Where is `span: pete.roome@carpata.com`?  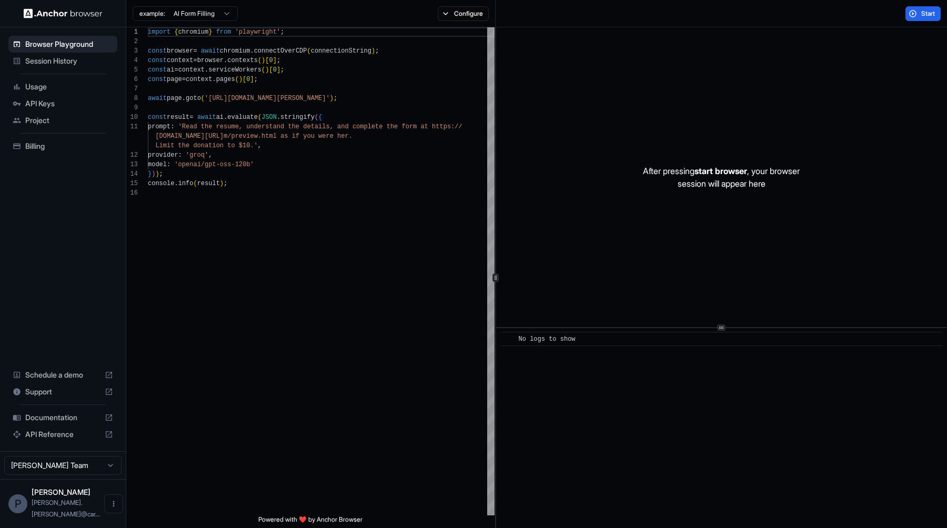 span: pete.roome@carpata.com is located at coordinates (66, 508).